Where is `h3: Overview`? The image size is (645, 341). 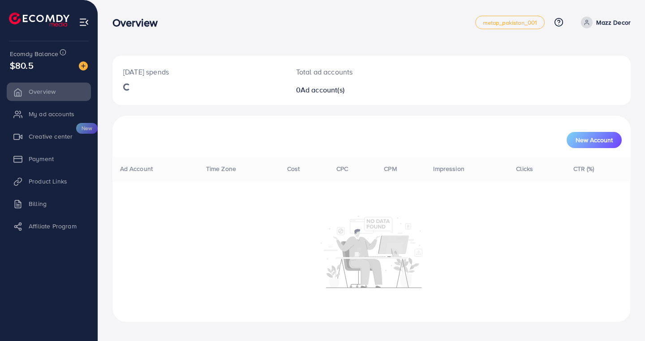
h3: Overview is located at coordinates (138, 22).